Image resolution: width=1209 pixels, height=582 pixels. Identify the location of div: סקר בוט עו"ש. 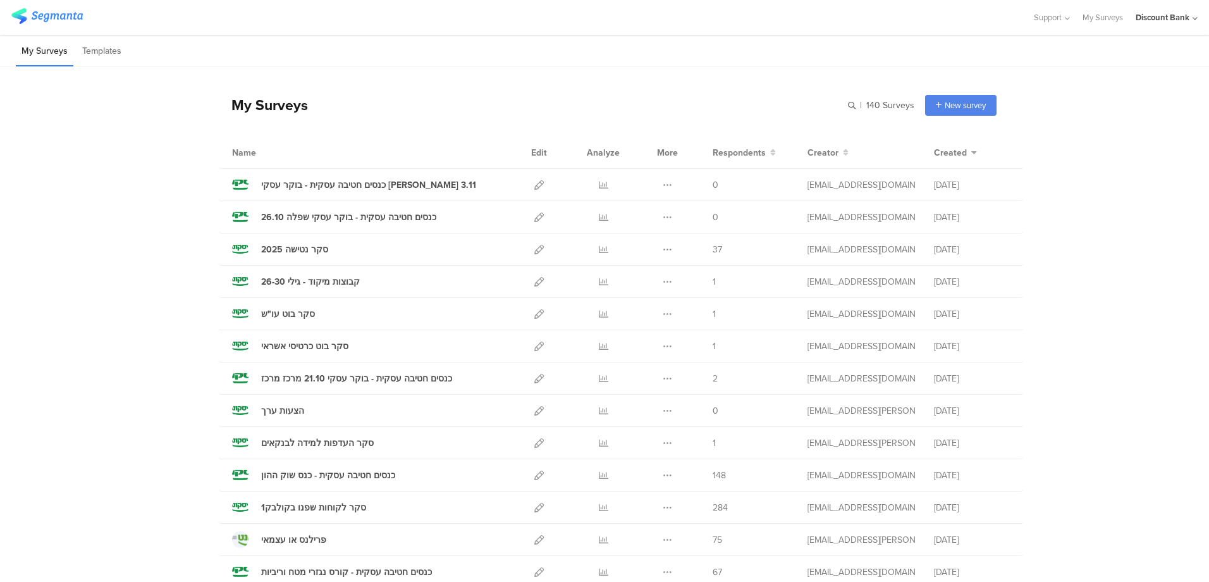
(288, 314).